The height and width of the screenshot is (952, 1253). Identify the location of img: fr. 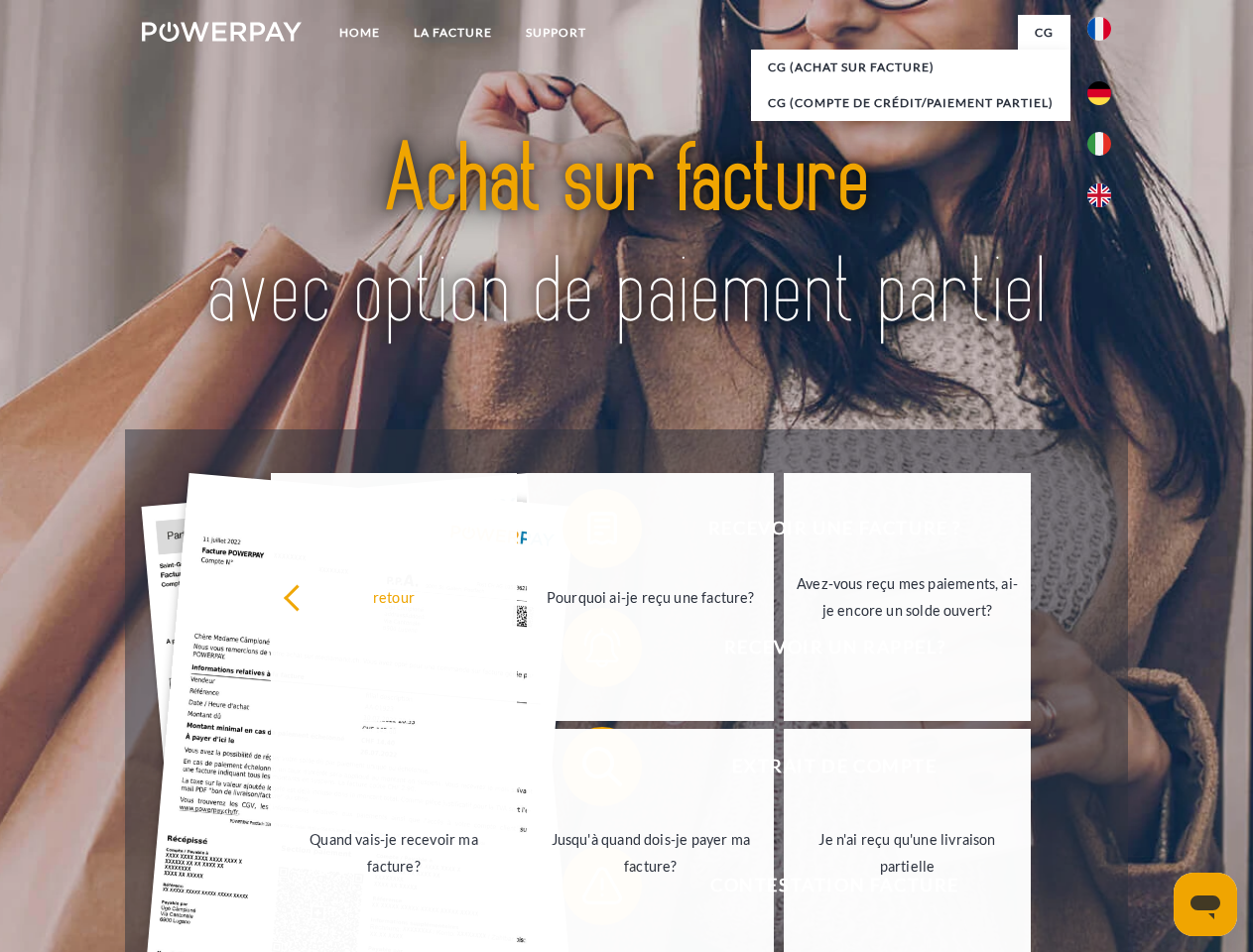
(1099, 29).